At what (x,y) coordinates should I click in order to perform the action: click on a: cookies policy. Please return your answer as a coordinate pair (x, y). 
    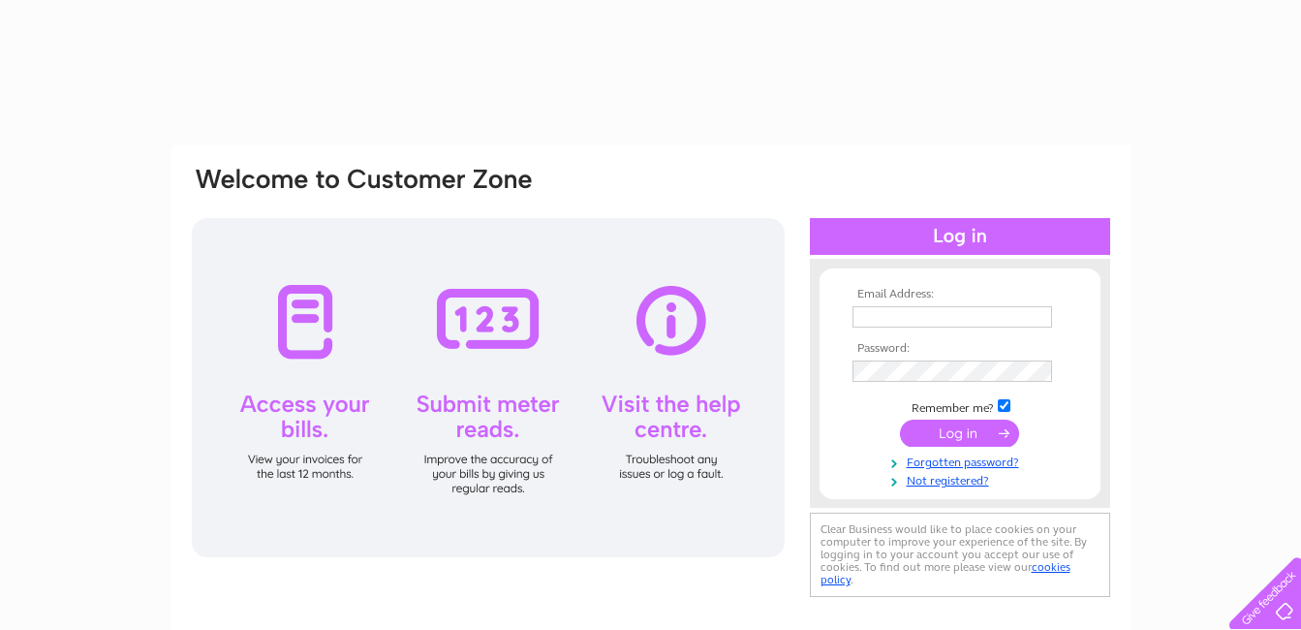
    Looking at the image, I should click on (946, 573).